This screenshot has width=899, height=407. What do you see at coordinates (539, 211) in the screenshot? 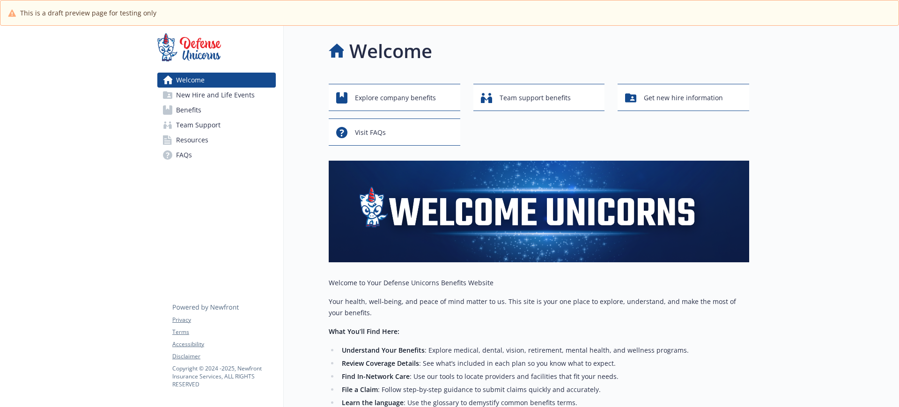
I see `img: overview page banner` at bounding box center [539, 211].